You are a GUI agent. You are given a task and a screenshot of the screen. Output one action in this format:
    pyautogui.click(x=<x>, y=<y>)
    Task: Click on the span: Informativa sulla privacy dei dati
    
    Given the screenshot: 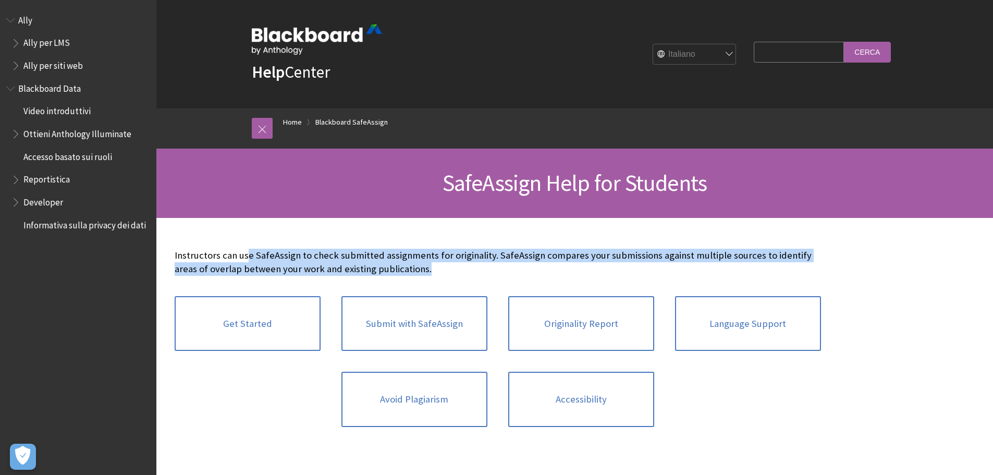 What is the action you would take?
    pyautogui.click(x=84, y=223)
    